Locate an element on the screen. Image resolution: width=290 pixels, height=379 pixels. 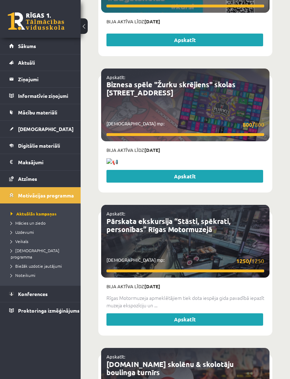
a: Proktoringa izmēģinājums is located at coordinates (40, 311).